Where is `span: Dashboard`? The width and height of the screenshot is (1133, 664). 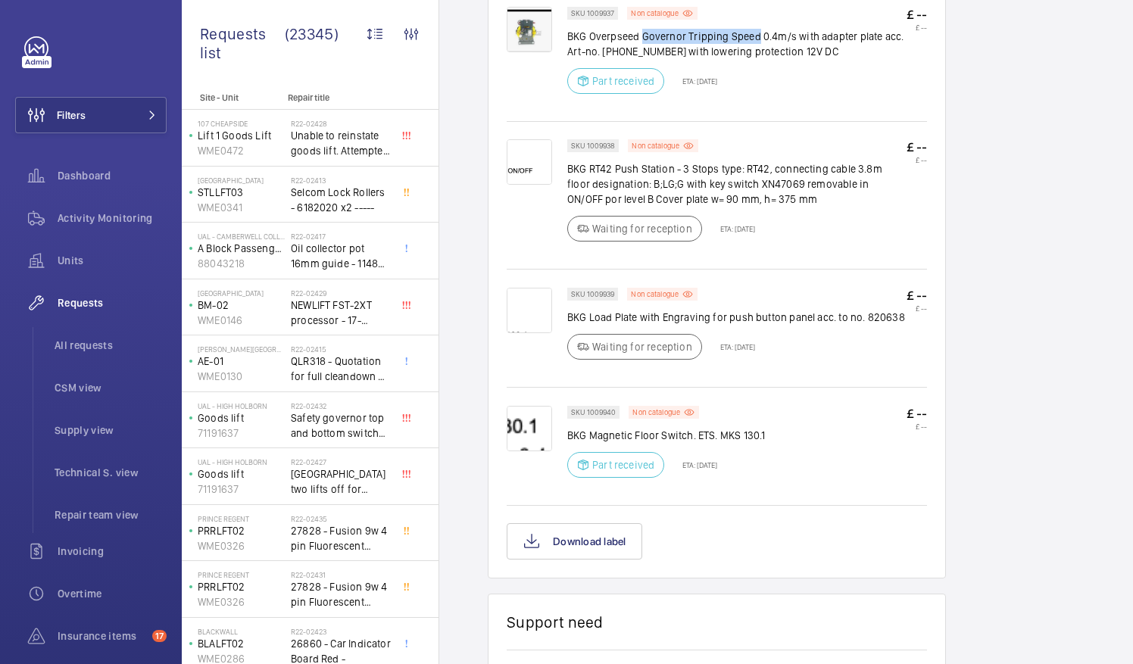 span: Dashboard is located at coordinates (112, 176).